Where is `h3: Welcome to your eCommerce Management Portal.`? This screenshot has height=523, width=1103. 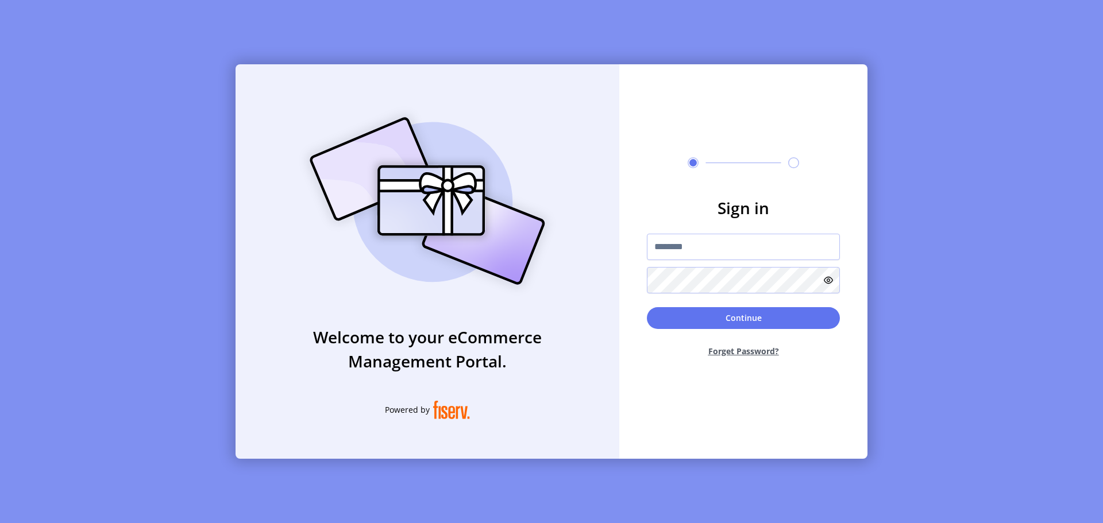 h3: Welcome to your eCommerce Management Portal. is located at coordinates (428, 349).